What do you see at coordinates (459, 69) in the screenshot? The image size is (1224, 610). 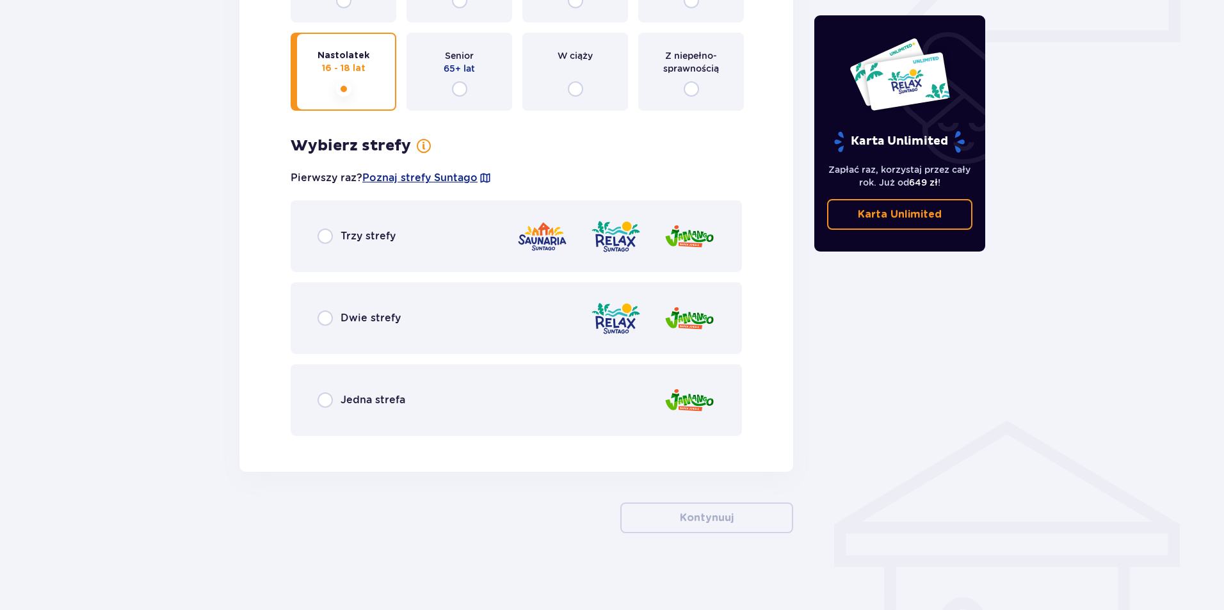 I see `span: 65+ lat` at bounding box center [459, 69].